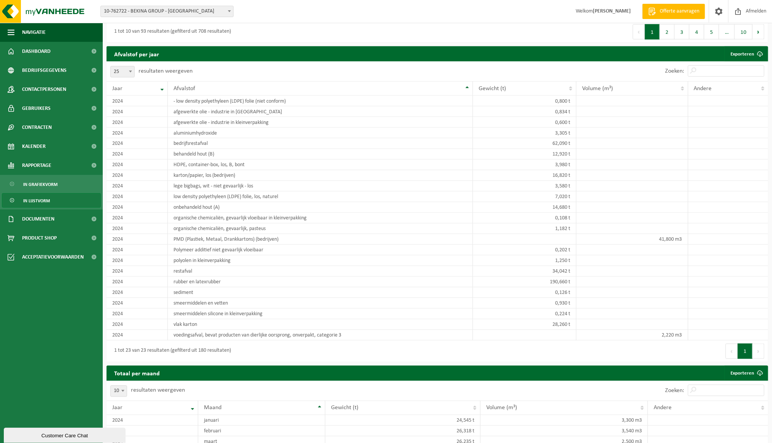  I want to click on h2: Afvalstof per jaar, so click(137, 54).